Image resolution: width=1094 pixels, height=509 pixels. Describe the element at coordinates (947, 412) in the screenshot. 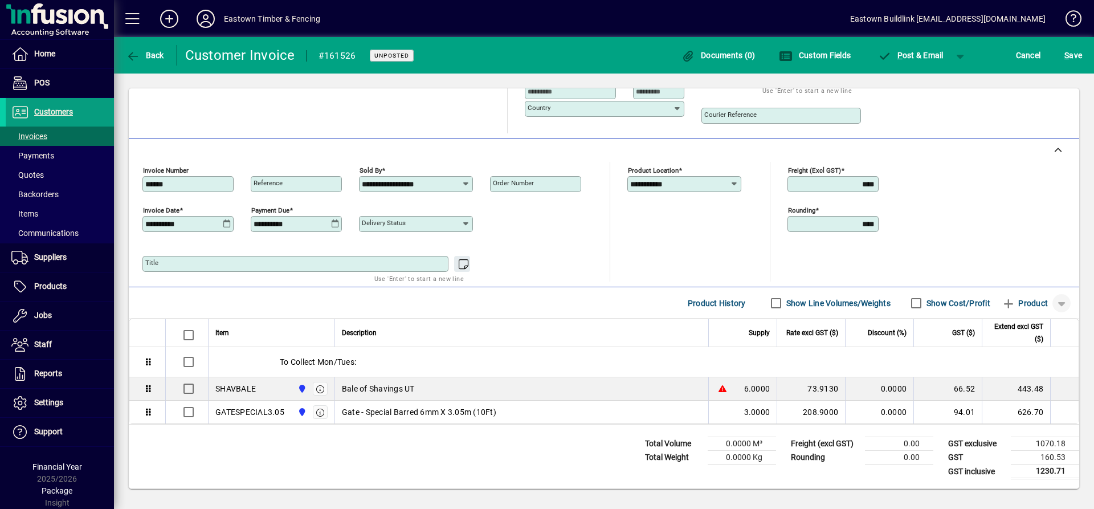

I see `td: 94.01` at that location.